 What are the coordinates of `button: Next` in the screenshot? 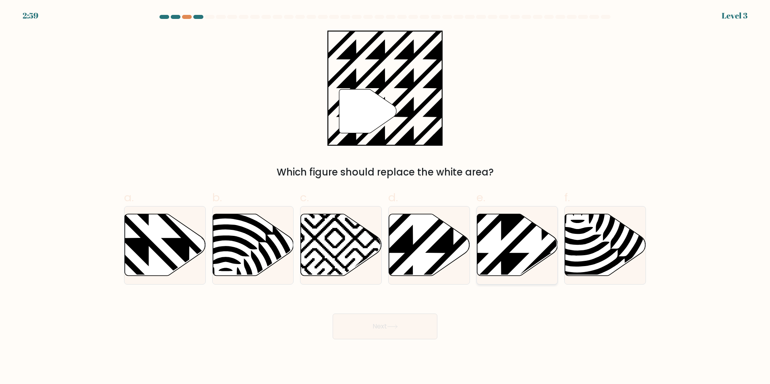 It's located at (385, 327).